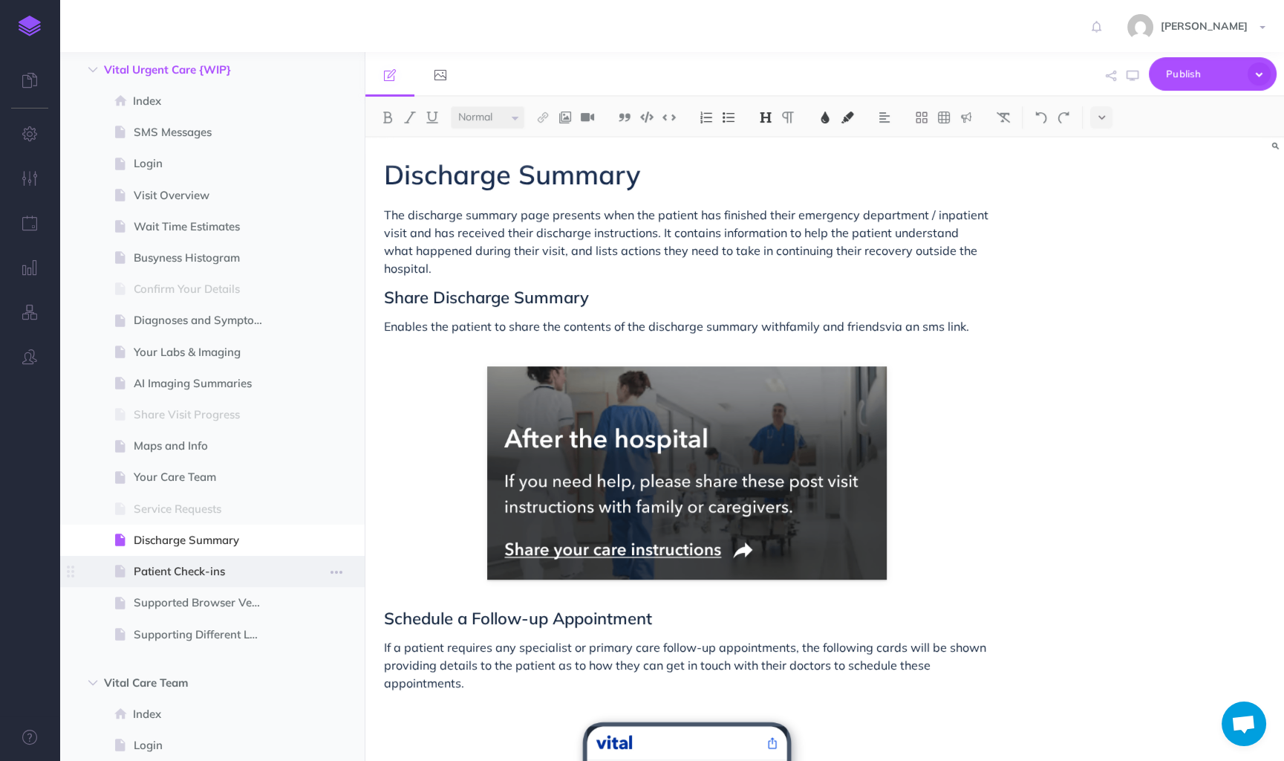  What do you see at coordinates (204, 509) in the screenshot?
I see `span: Service Requests` at bounding box center [204, 509].